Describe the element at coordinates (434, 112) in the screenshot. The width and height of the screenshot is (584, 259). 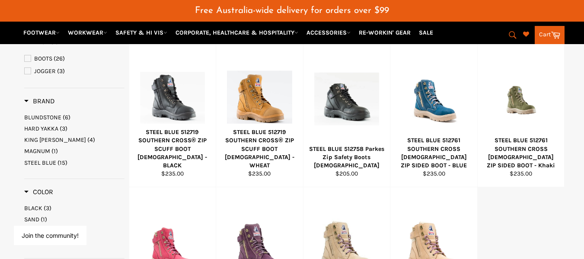
I see `a: STEEL BLUE 512761 SOUTHERN CROSS LADIES ZIP SIDED BOOT - BLUESTEEL BLUE 512761 SOUTHERN CROSS [DE...` at that location.